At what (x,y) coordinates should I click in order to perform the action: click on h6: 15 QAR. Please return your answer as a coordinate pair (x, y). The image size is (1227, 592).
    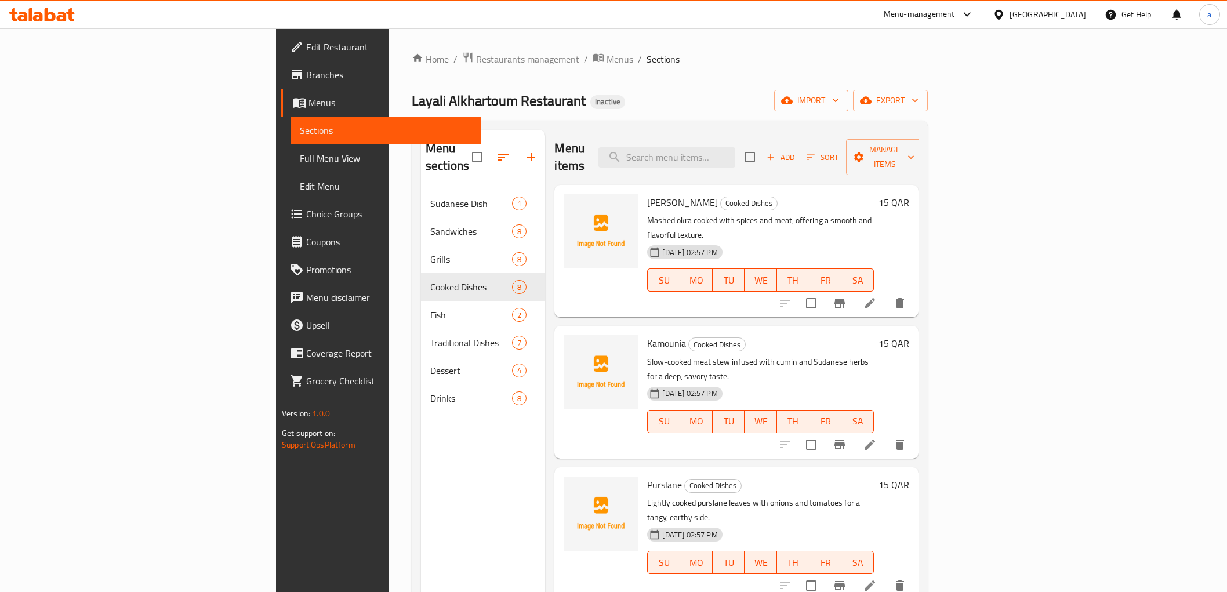
    Looking at the image, I should click on (894, 343).